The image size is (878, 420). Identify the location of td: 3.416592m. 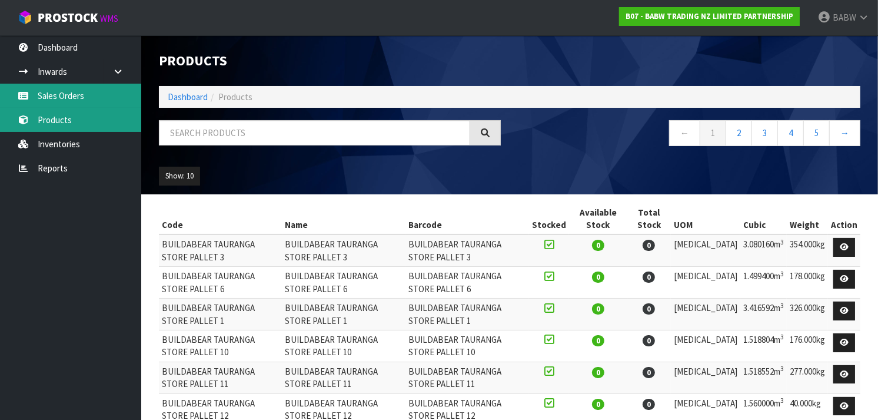
(763, 314).